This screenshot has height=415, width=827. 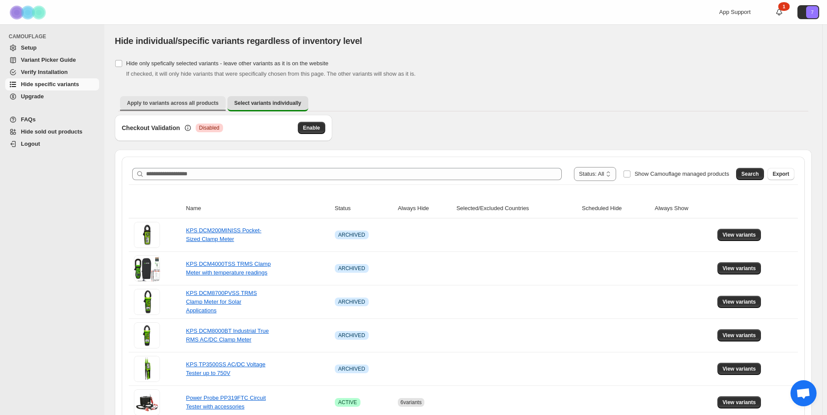 What do you see at coordinates (30, 144) in the screenshot?
I see `span: Logout` at bounding box center [30, 144].